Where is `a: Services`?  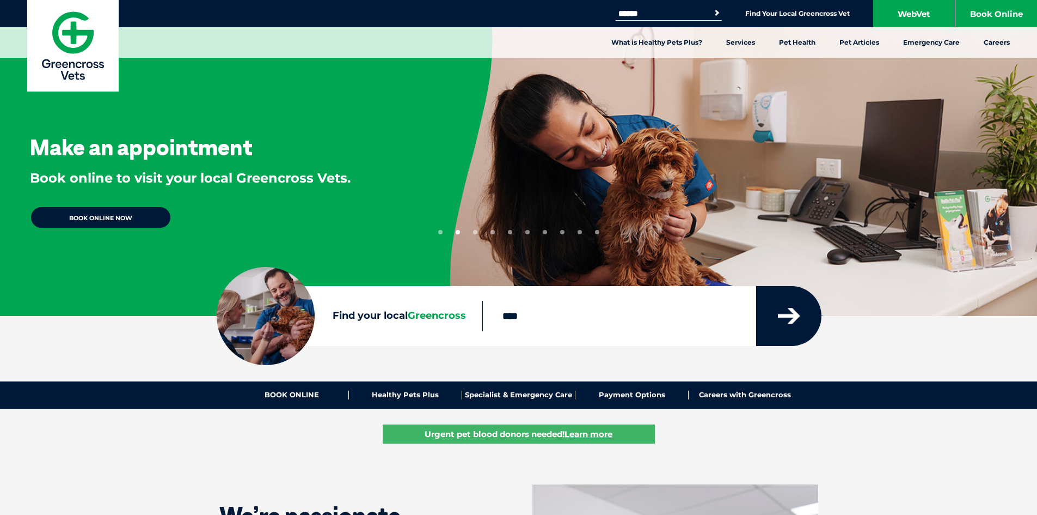 a: Services is located at coordinates (740, 42).